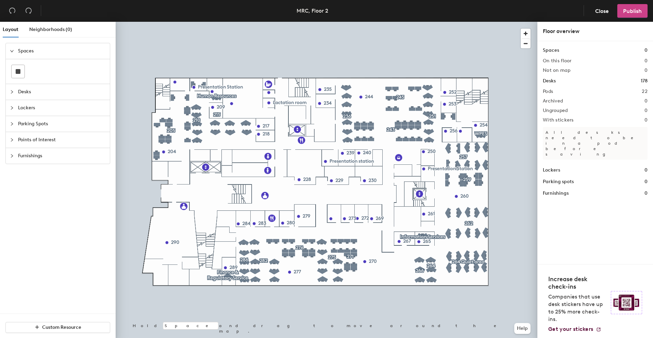 The image size is (653, 338). I want to click on span: Desks, so click(62, 92).